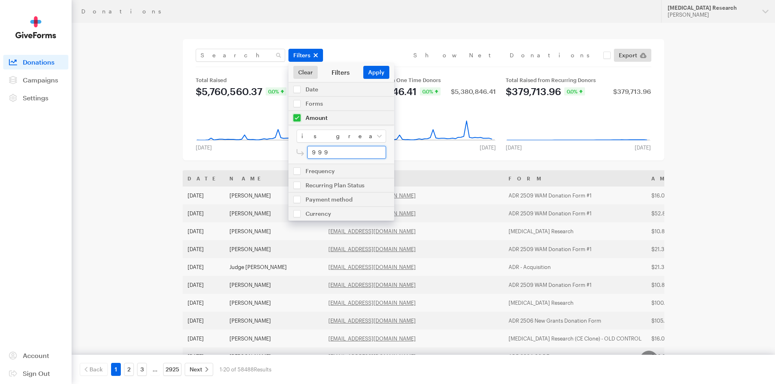 This screenshot has height=384, width=775. I want to click on div: Total Raised from One Time Donors, so click(423, 80).